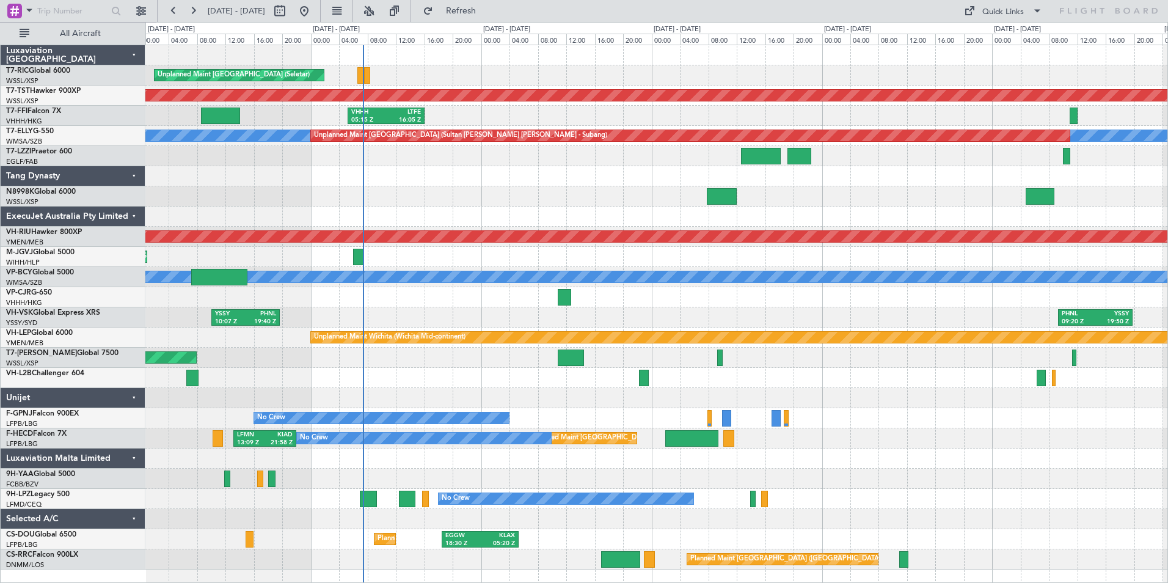 Image resolution: width=1168 pixels, height=583 pixels. What do you see at coordinates (20, 192) in the screenshot?
I see `span: N8998K` at bounding box center [20, 192].